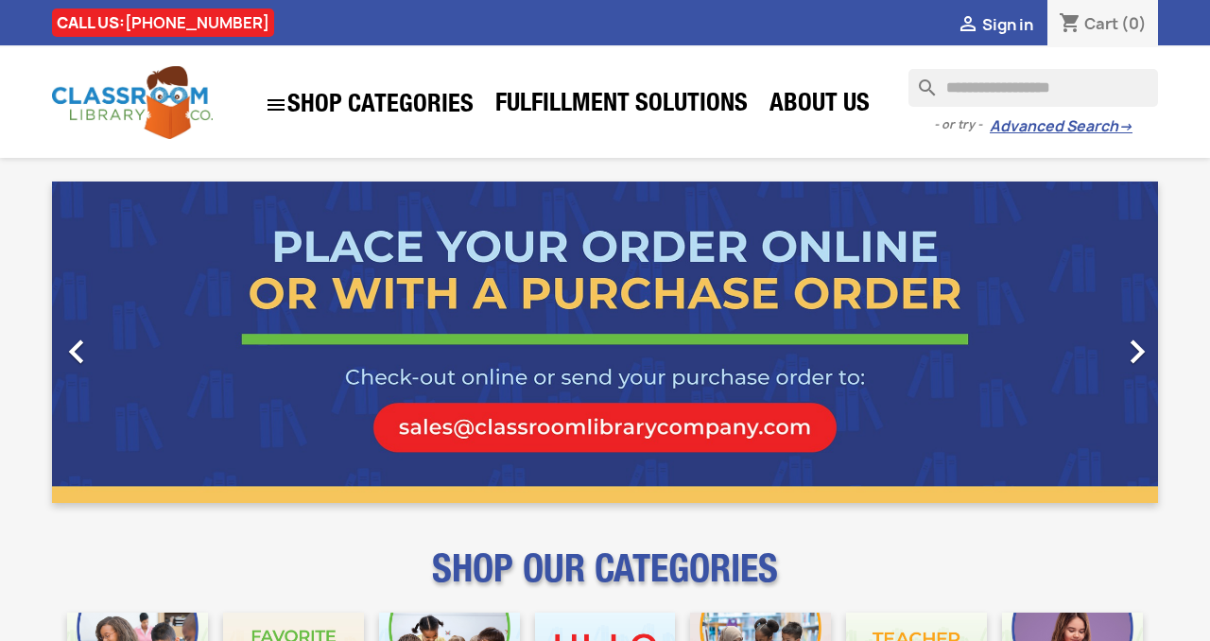 The width and height of the screenshot is (1210, 641). I want to click on a: About Us, so click(820, 106).